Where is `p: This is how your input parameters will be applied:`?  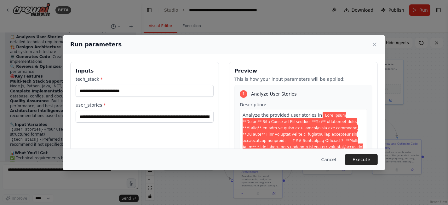
p: This is how your input parameters will be applied: is located at coordinates (303, 79).